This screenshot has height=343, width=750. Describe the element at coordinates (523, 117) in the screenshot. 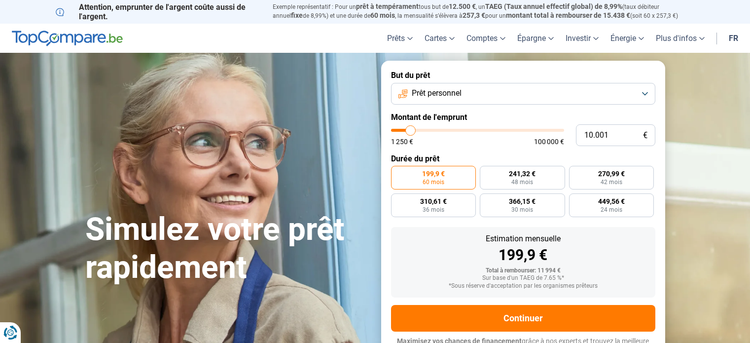

I see `label: Montant de l'emprunt` at that location.